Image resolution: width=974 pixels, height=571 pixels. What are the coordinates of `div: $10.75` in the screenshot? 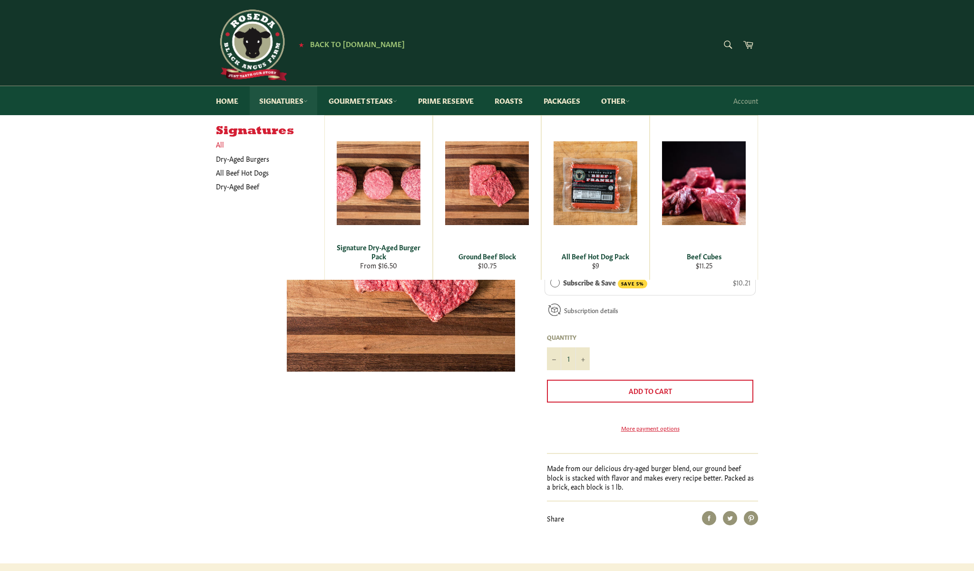 It's located at (487, 265).